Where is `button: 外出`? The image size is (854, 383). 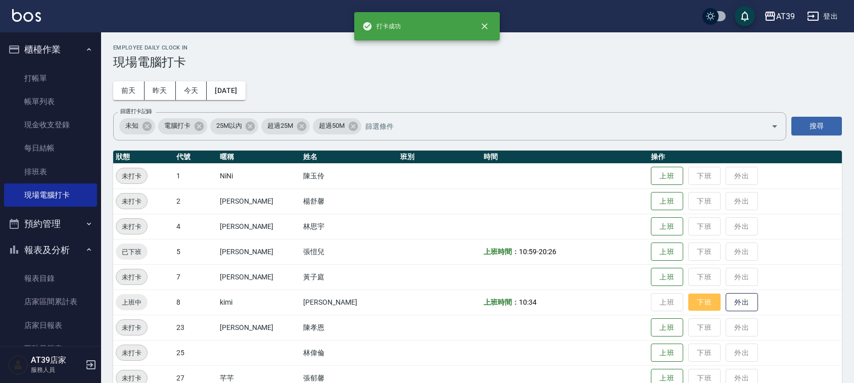
button: 外出 is located at coordinates (742, 302).